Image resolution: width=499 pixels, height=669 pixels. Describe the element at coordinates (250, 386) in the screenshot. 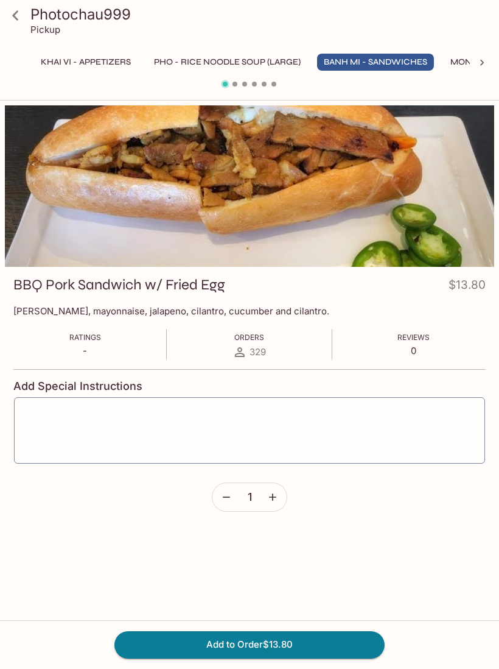

I see `h4: Add Special Instructions` at that location.